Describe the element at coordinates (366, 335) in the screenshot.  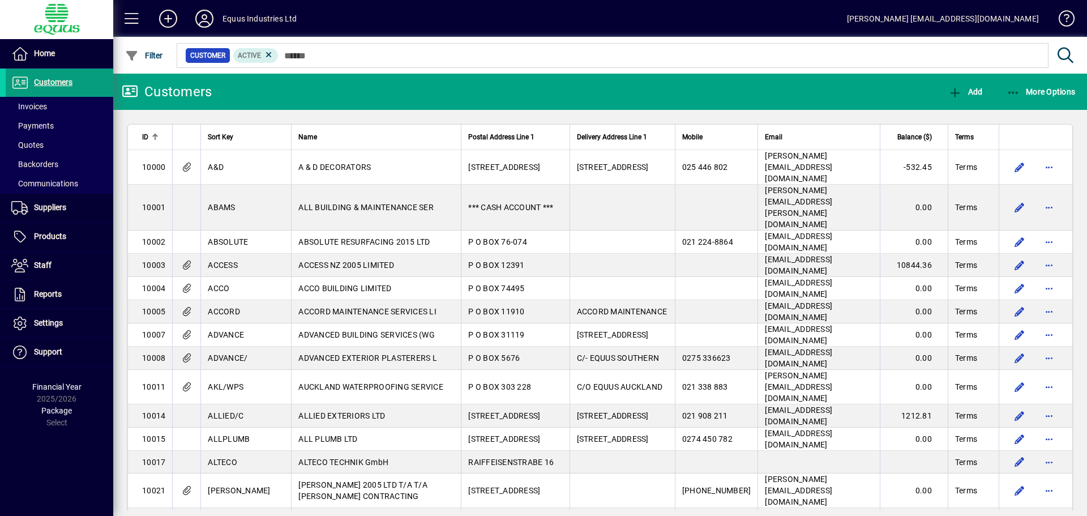
I see `span: ADVANCED BUILDING SERVICES (WG` at that location.